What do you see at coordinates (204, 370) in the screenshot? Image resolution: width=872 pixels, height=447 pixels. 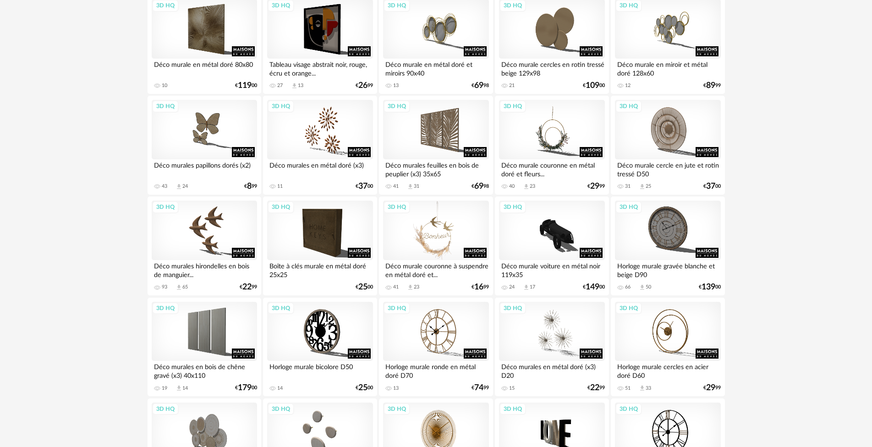 I see `div: Déco murales en bois de chêne gravé (x3) 40x110` at bounding box center [204, 370].